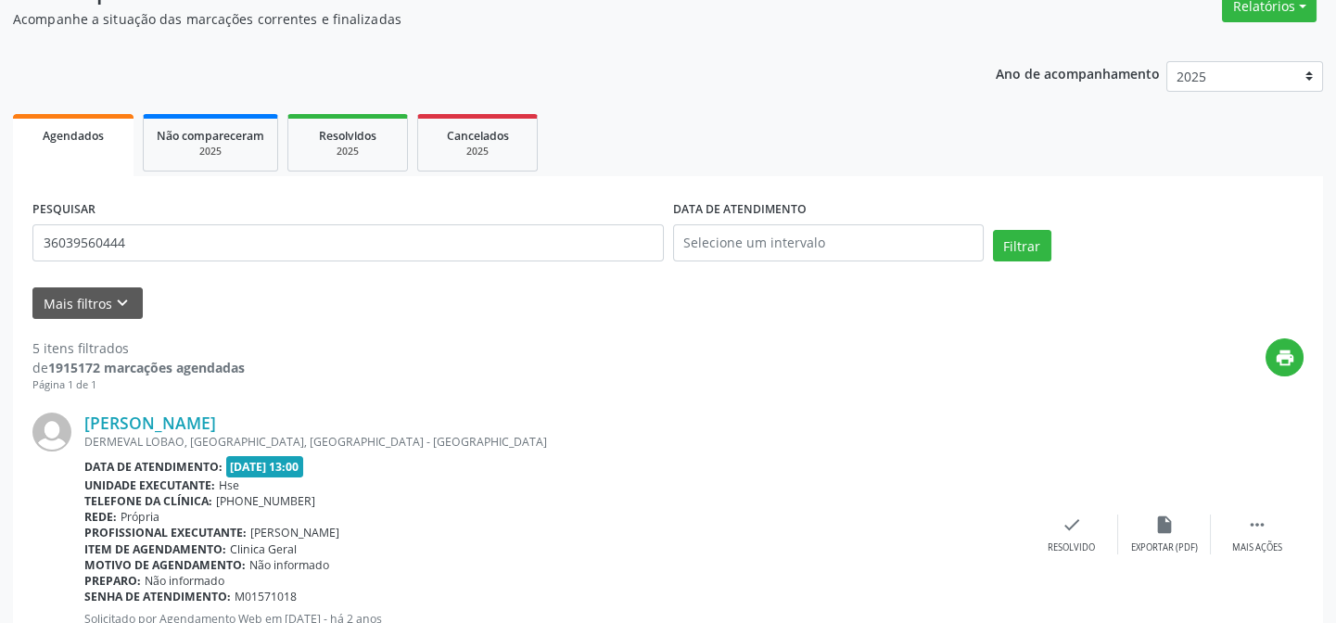  Describe the element at coordinates (1071, 548) in the screenshot. I see `div: Resolvido` at that location.